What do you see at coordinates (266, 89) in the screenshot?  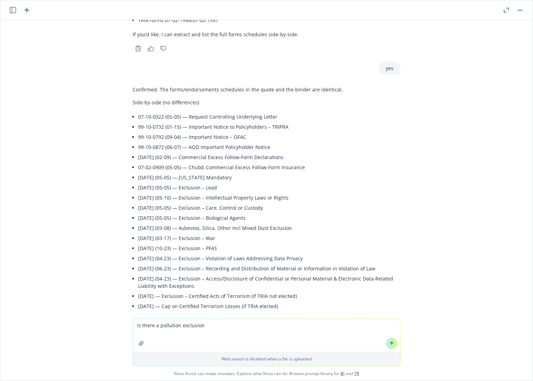 I see `p: Confirmed. The forms/endorsements schedules in the quote and the binder are identical.` at bounding box center [266, 89].